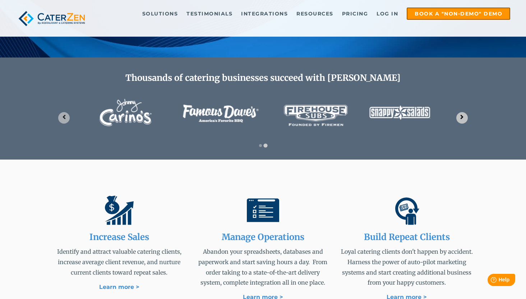 This screenshot has width=526, height=299. I want to click on button: Go to slide 2, so click(265, 145).